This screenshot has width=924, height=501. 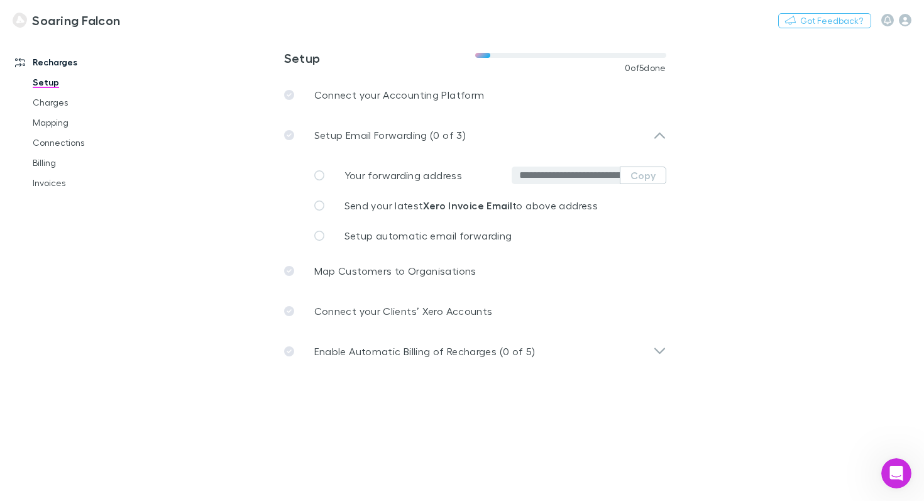 What do you see at coordinates (485, 205) in the screenshot?
I see `a: Send your latestXero Invoice Emailto above address` at bounding box center [485, 205].